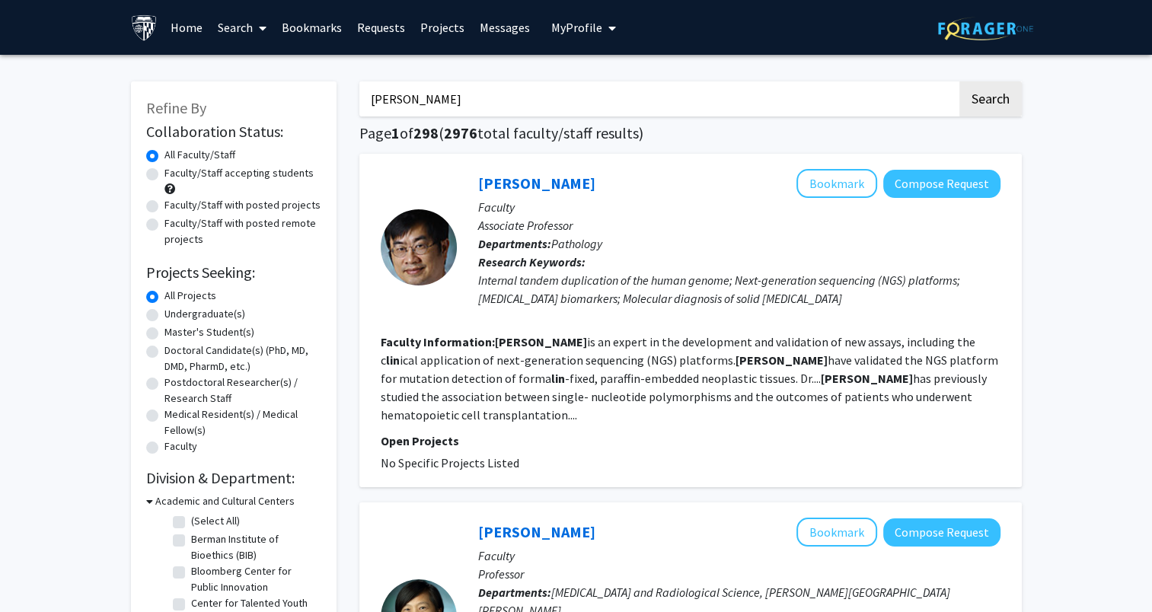 The image size is (1152, 612). Describe the element at coordinates (577, 27) in the screenshot. I see `span: My Profile` at that location.